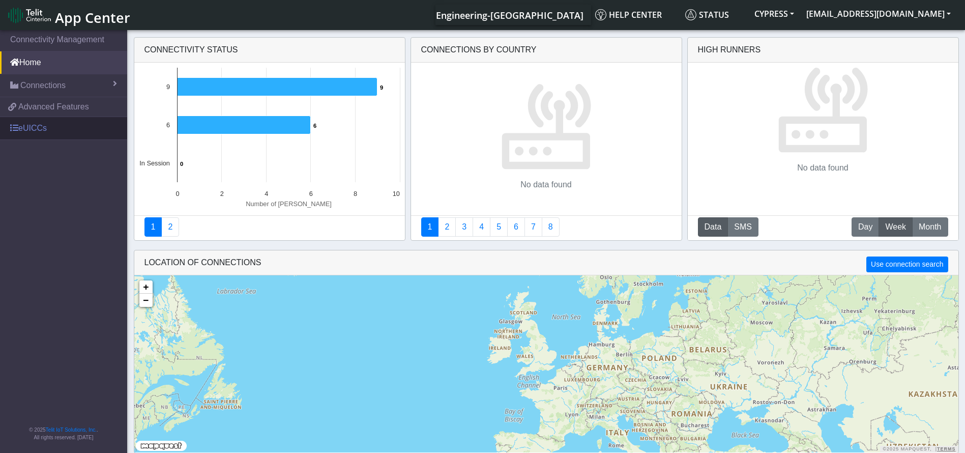 This screenshot has height=453, width=965. Describe the element at coordinates (550, 227) in the screenshot. I see `a: Not Connected for 30 days` at that location.